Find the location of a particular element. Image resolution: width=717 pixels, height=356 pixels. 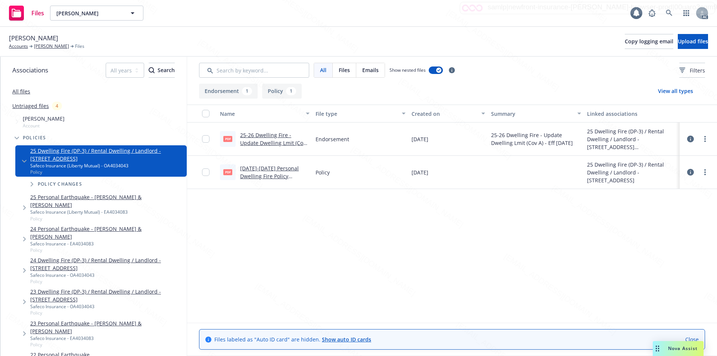

div: Drag to move is located at coordinates (657, 348).